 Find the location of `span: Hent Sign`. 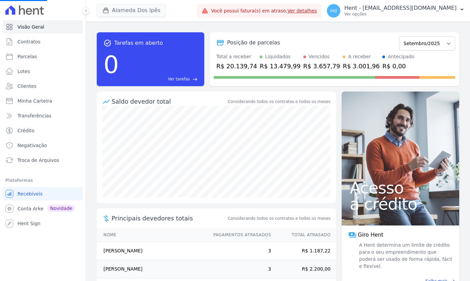

span: Hent Sign is located at coordinates (29, 223).